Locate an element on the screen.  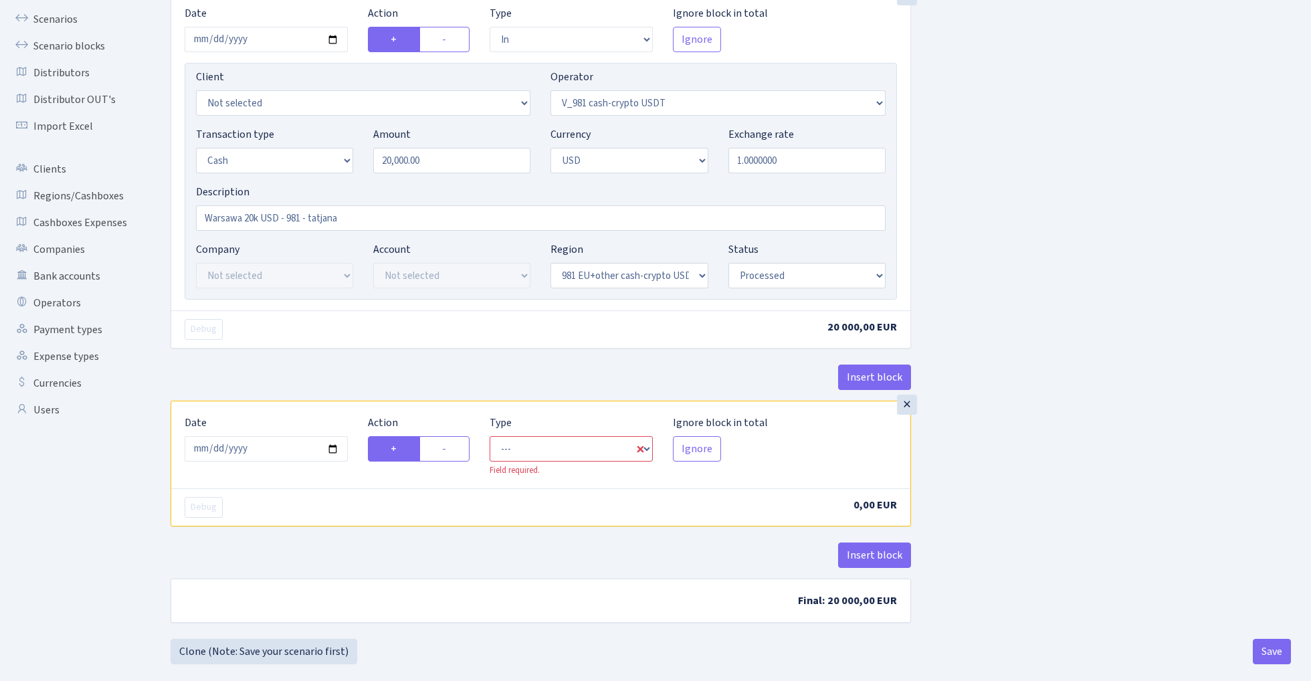
a: Clients is located at coordinates (74, 169).